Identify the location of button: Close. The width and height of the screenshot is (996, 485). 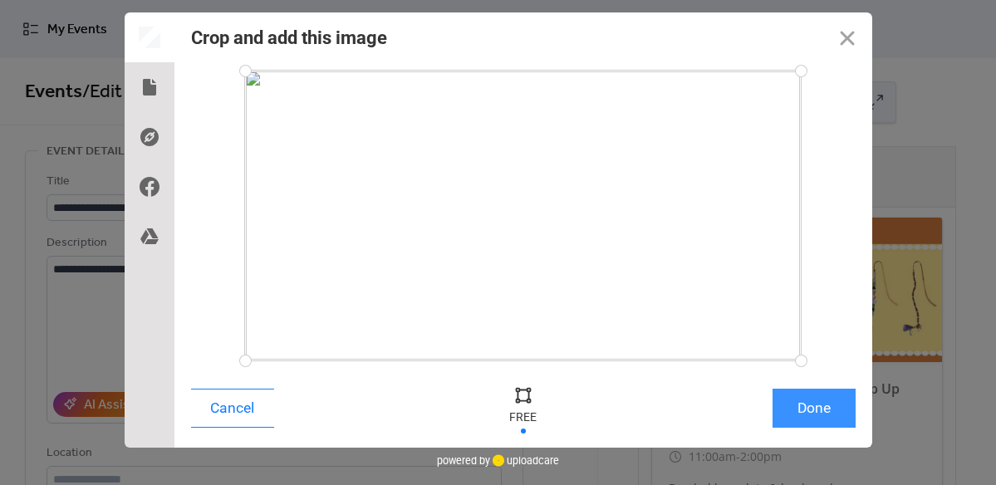
(847, 37).